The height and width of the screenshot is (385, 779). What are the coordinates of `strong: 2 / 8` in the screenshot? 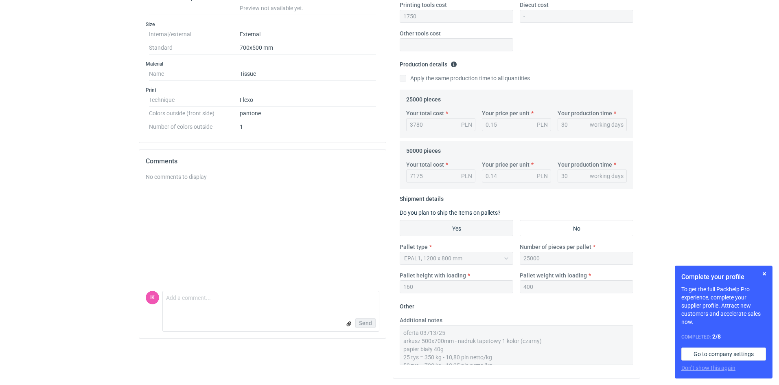 It's located at (717, 336).